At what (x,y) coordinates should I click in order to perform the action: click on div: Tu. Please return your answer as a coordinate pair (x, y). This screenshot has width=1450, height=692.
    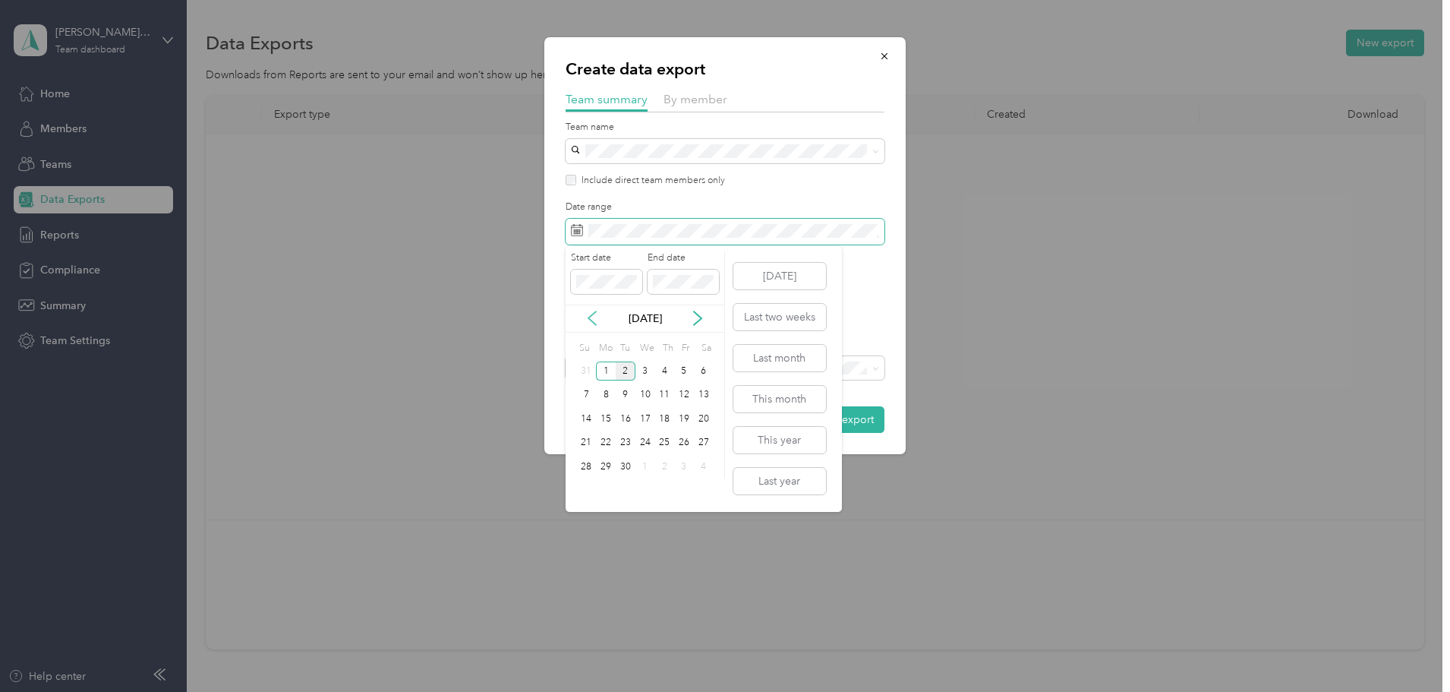
    Looking at the image, I should click on (625, 349).